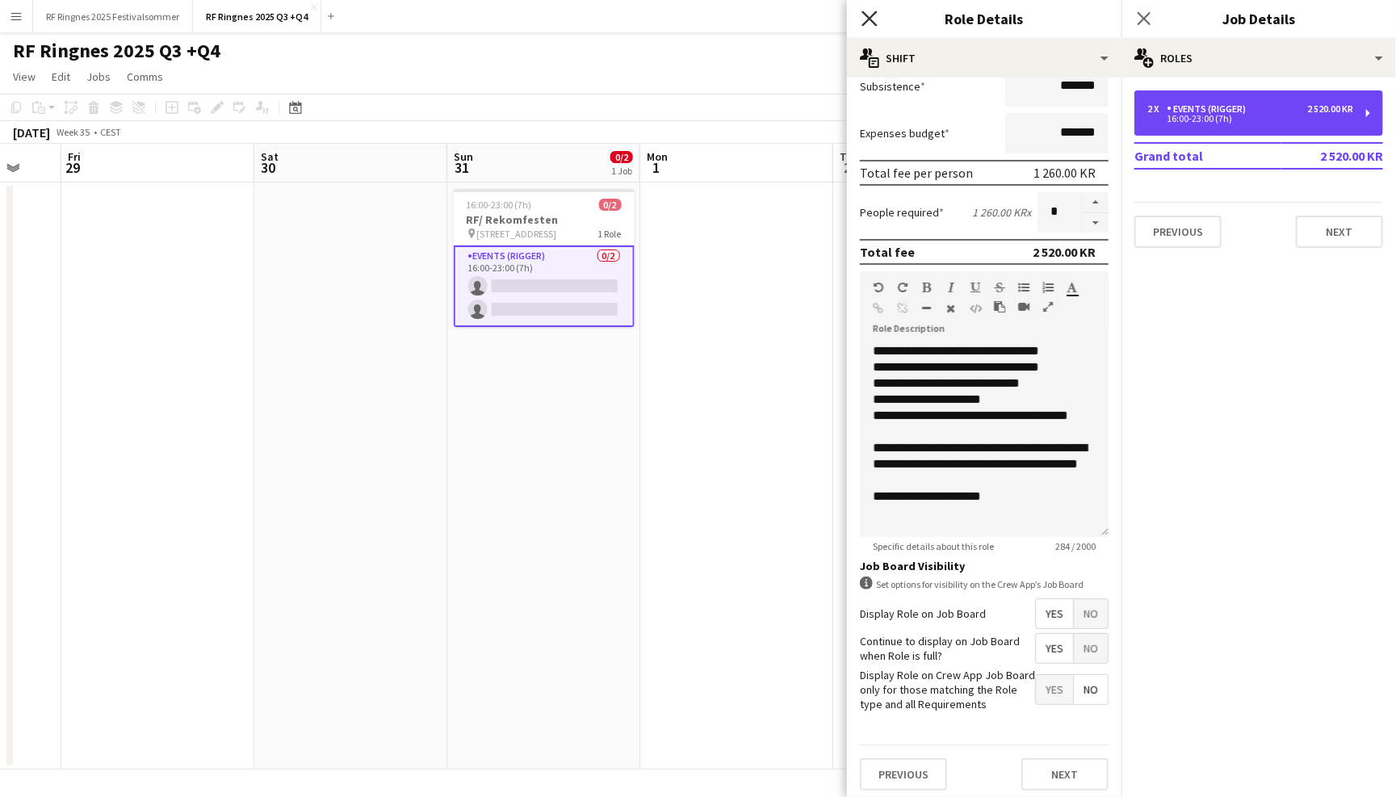 Image resolution: width=1396 pixels, height=797 pixels. I want to click on span: View, so click(24, 77).